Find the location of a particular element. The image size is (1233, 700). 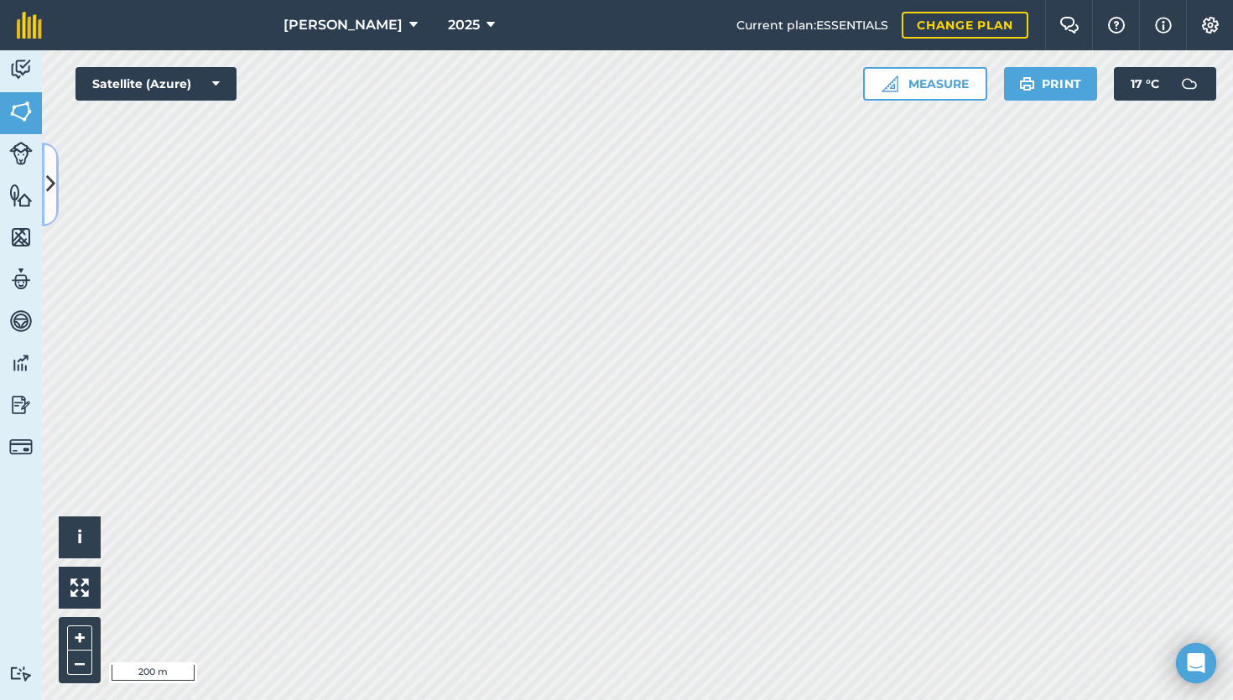

img: Four arrows, one pointing top left, one top right, one bottom right and the last bottom left is located at coordinates (80, 588).